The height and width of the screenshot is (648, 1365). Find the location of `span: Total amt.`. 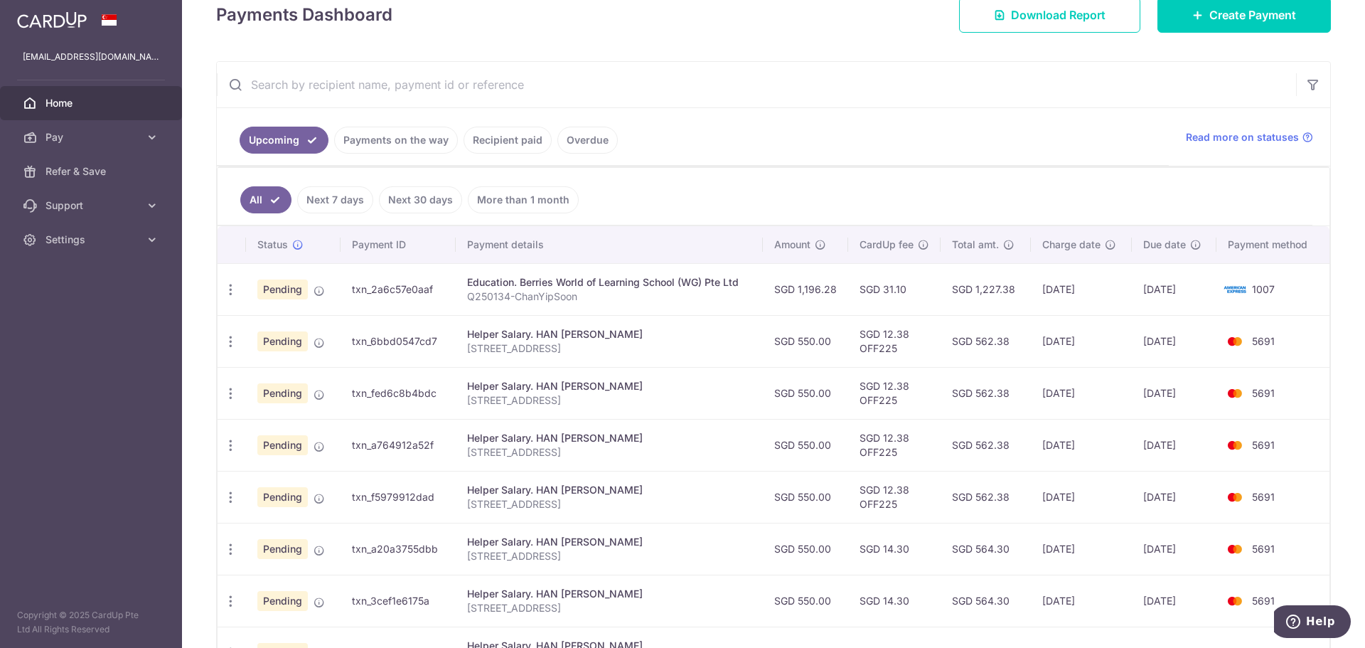

span: Total amt. is located at coordinates (975, 245).